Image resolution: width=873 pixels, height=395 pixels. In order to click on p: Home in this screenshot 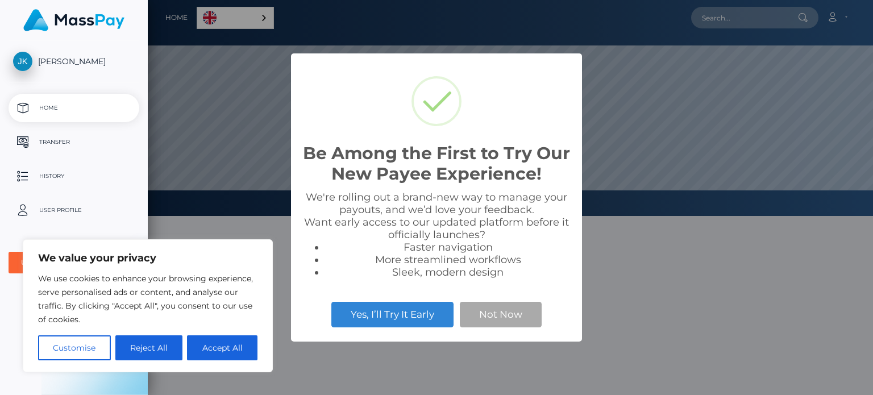, I will do `click(74, 108)`.